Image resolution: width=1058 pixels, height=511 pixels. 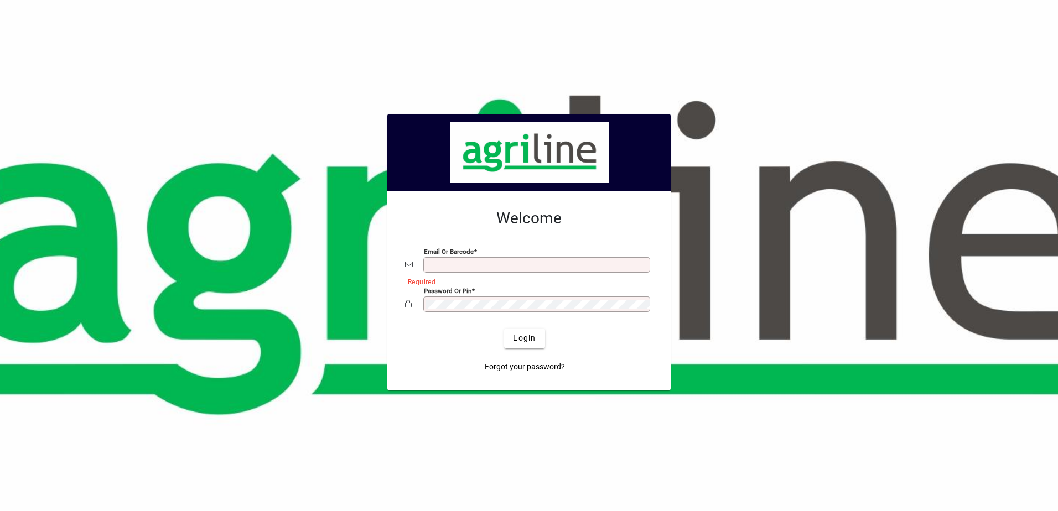 I want to click on a: Forgot your password?, so click(x=524, y=367).